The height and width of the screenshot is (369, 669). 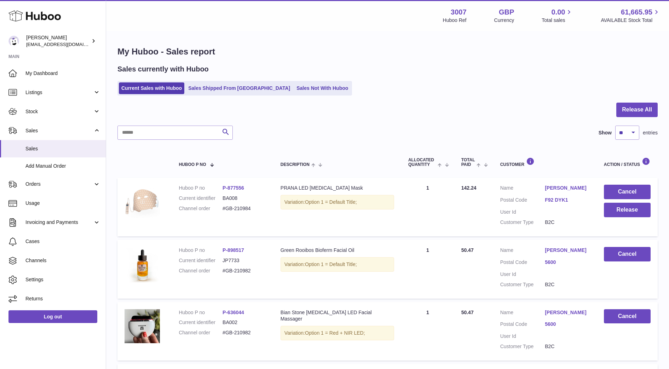 What do you see at coordinates (567, 200) in the screenshot?
I see `a: F92 DYK1` at bounding box center [567, 200].